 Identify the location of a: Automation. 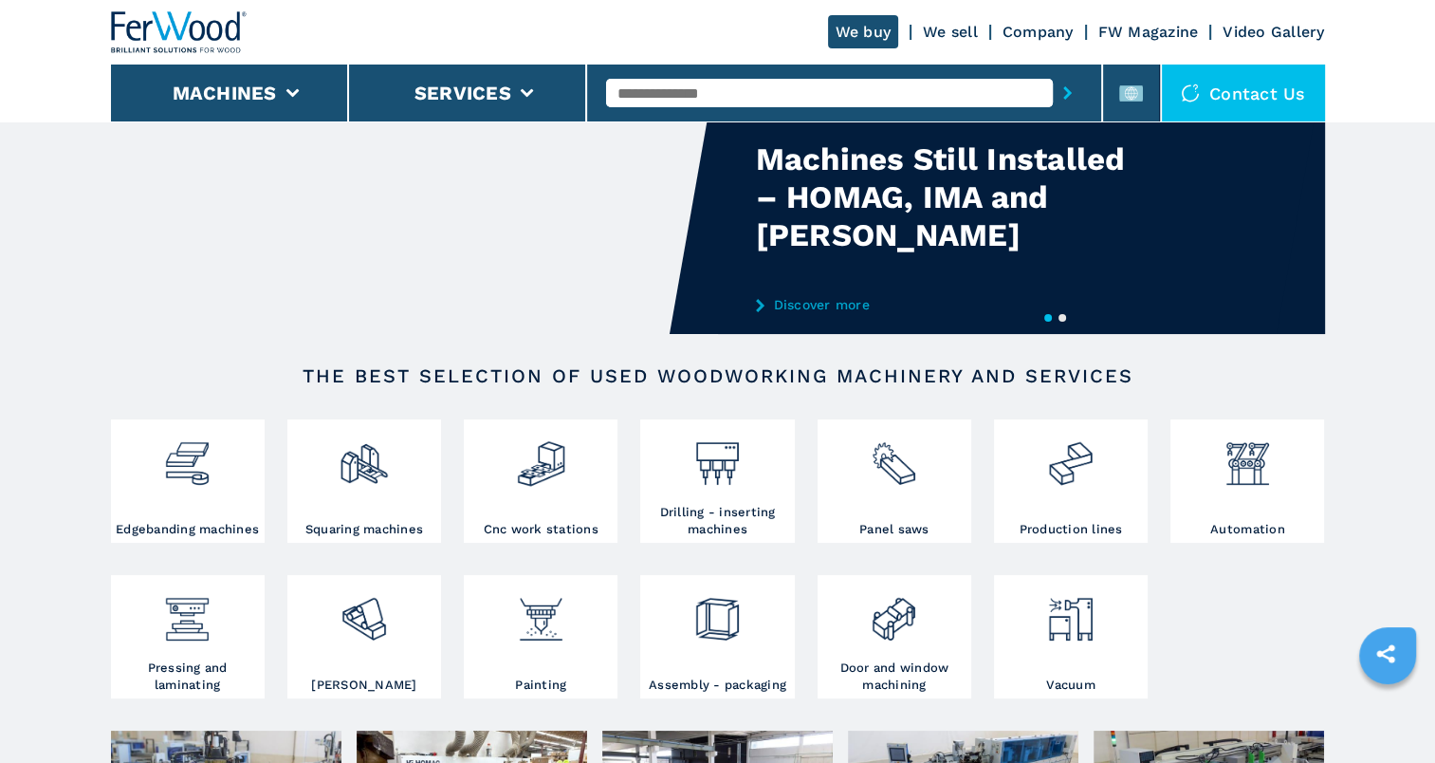
(1247, 481).